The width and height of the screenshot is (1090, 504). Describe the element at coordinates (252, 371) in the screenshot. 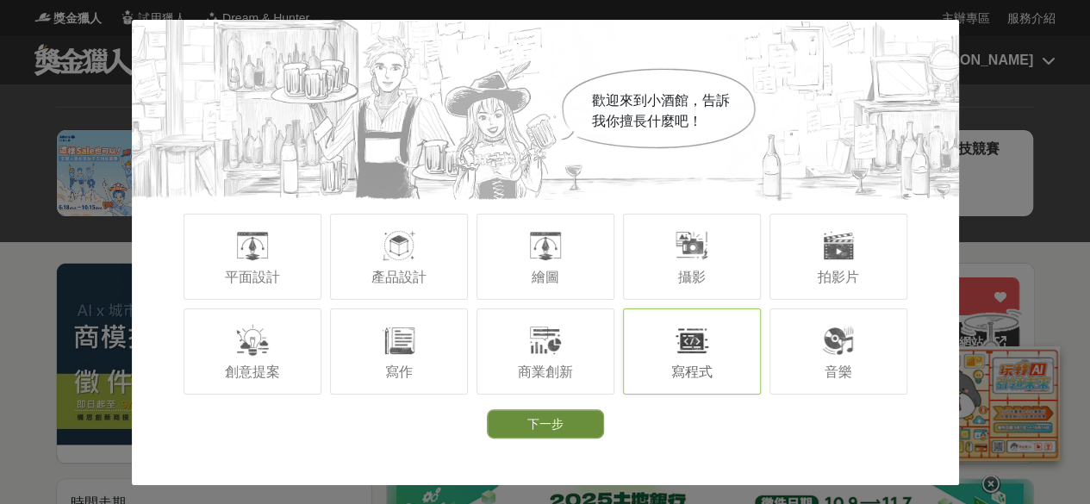

I see `span: 創意提案` at that location.